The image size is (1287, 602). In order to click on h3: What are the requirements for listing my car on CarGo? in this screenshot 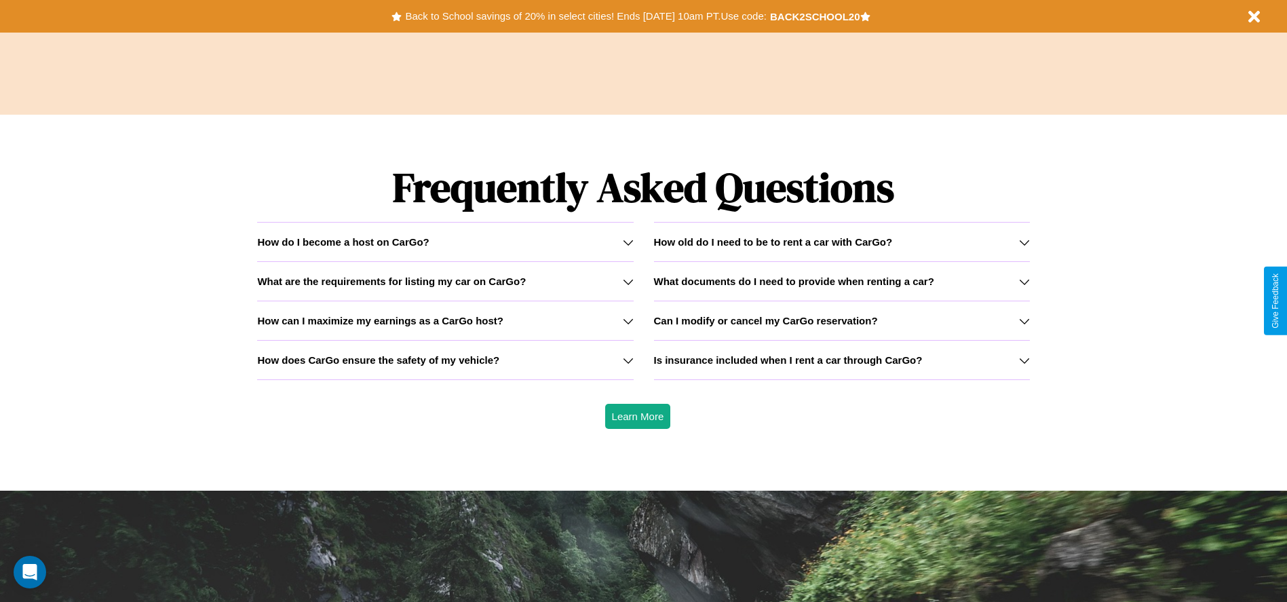, I will do `click(391, 281)`.